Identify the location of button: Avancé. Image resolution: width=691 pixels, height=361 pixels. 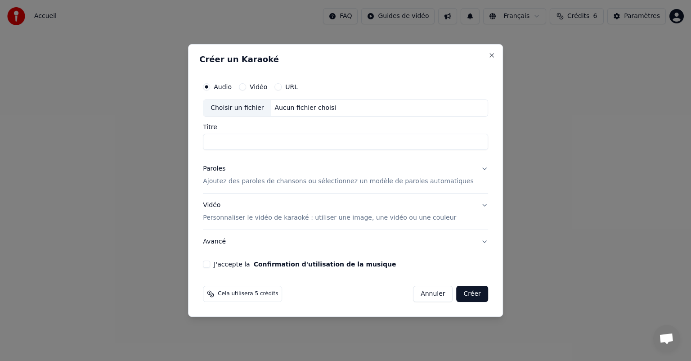
(345, 242).